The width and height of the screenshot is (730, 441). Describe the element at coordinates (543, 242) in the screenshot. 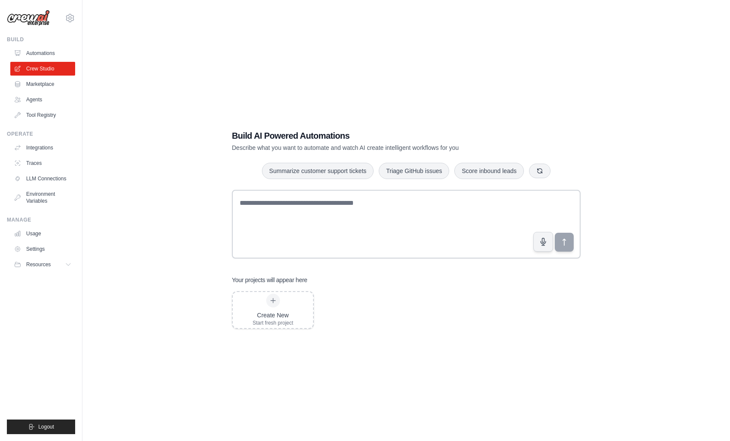

I see `button: Click to speak your automation idea` at that location.